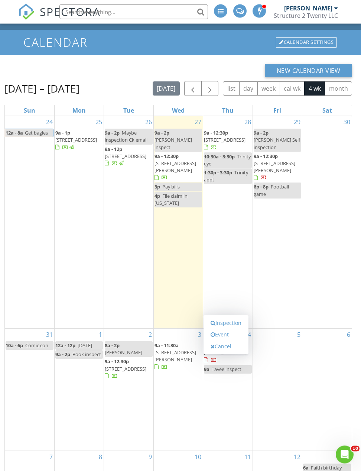 The width and height of the screenshot is (361, 471). What do you see at coordinates (249, 88) in the screenshot?
I see `button: day` at bounding box center [249, 88].